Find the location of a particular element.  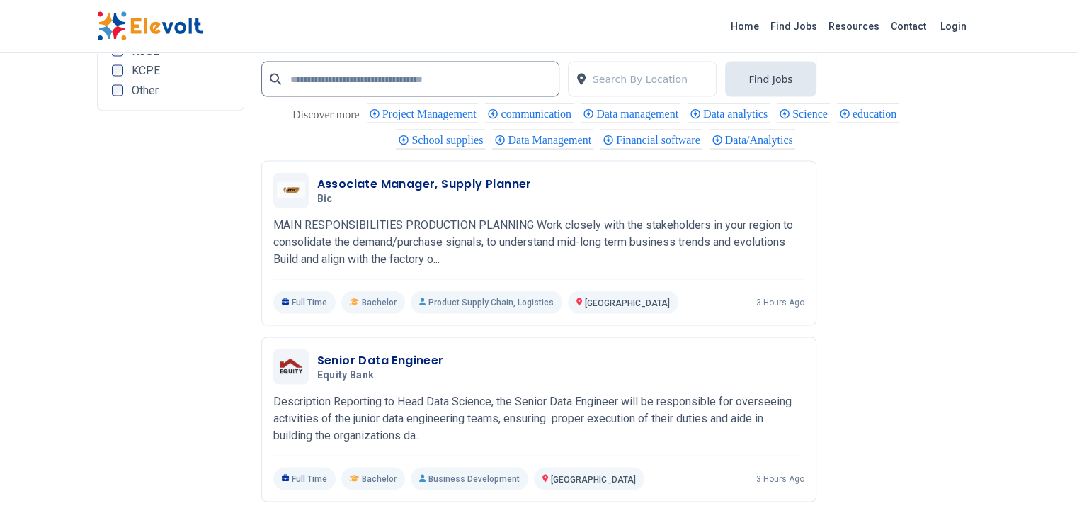

input: KCPE is located at coordinates (118, 71).